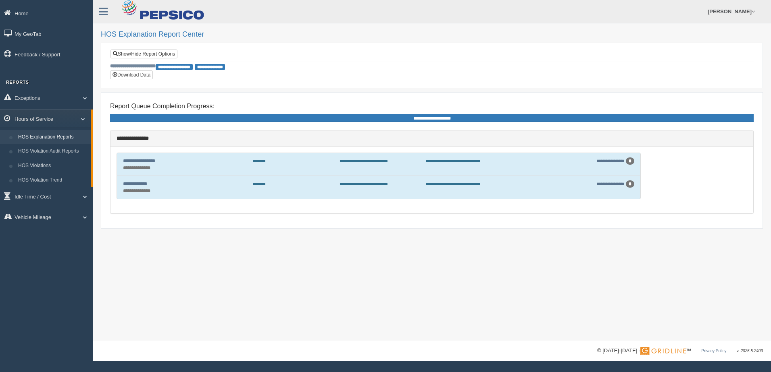  Describe the element at coordinates (52, 166) in the screenshot. I see `a: HOS Violations` at that location.